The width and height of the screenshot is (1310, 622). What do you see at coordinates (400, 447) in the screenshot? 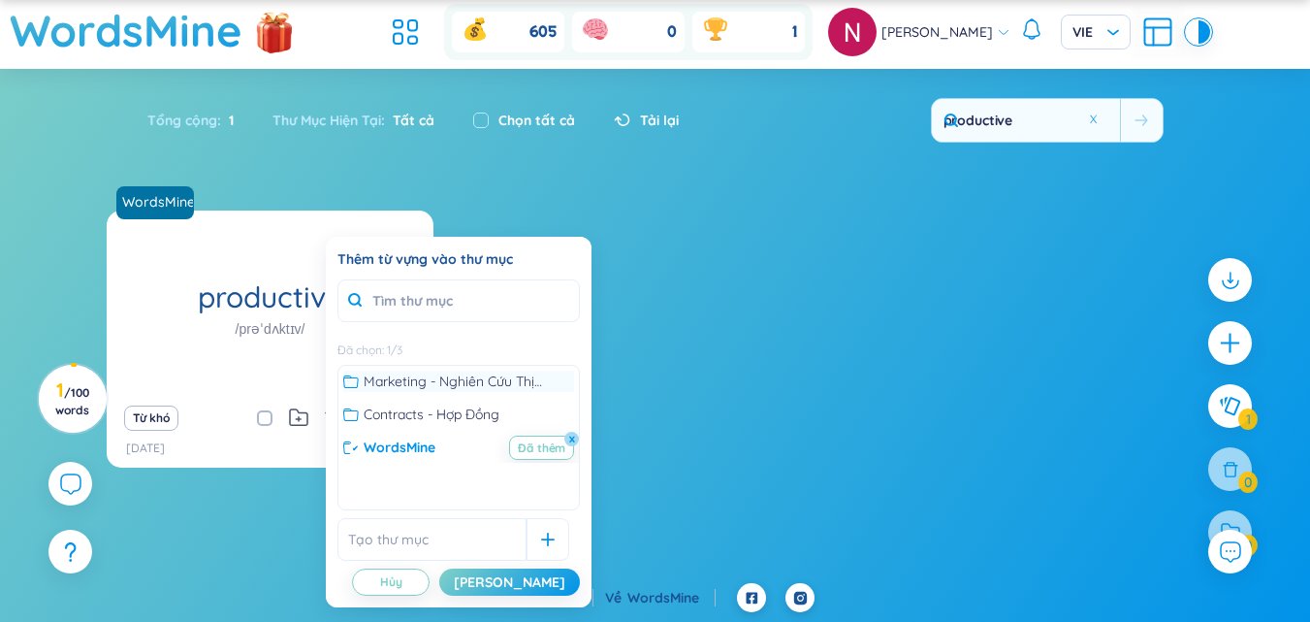
I see `span: WordsMine` at bounding box center [400, 447].